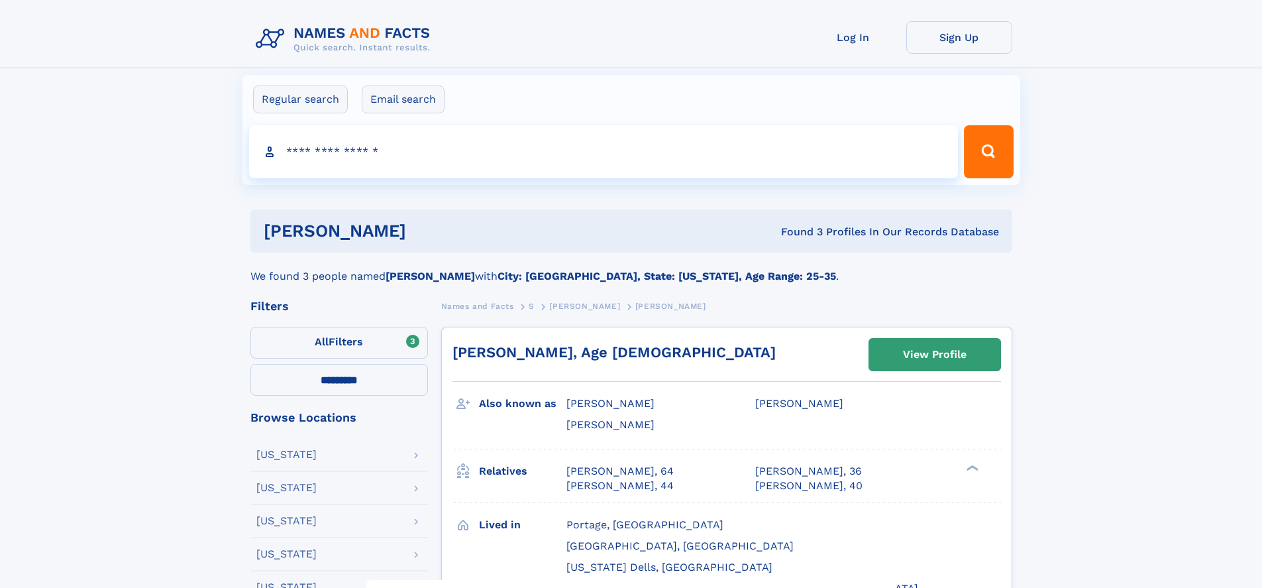  What do you see at coordinates (339, 306) in the screenshot?
I see `div: Filters` at bounding box center [339, 306].